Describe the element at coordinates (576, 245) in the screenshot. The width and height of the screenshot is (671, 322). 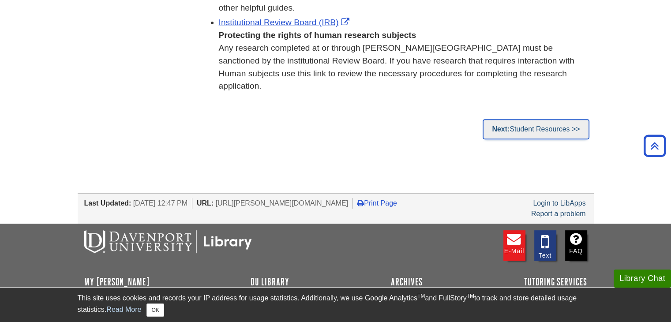
I see `a: FAQ` at that location.